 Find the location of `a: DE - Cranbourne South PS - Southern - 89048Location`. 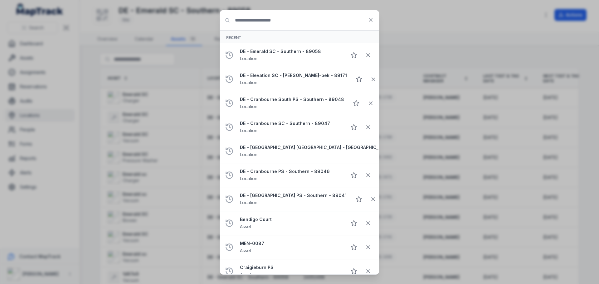

a: DE - Cranbourne South PS - Southern - 89048Location is located at coordinates (292, 103).